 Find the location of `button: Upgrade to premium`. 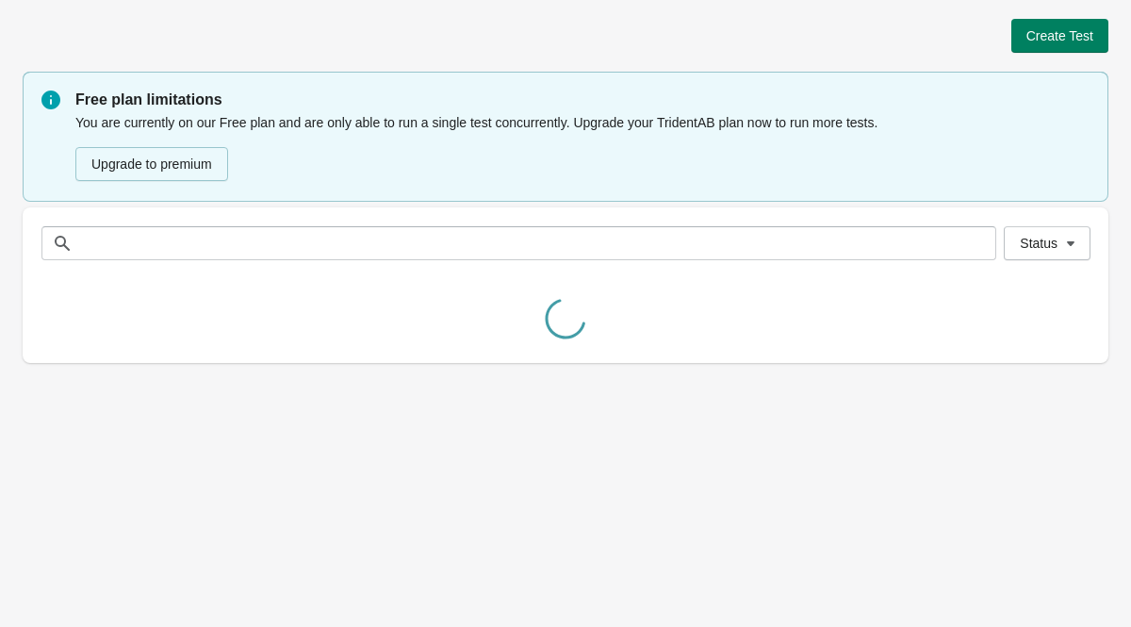

button: Upgrade to premium is located at coordinates (152, 164).